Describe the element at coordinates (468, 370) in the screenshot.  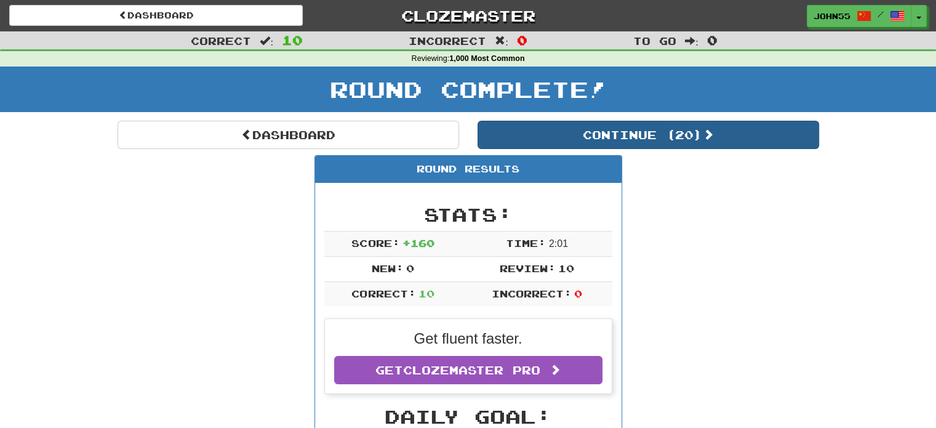
I see `a: GetClozemaster Pro` at that location.